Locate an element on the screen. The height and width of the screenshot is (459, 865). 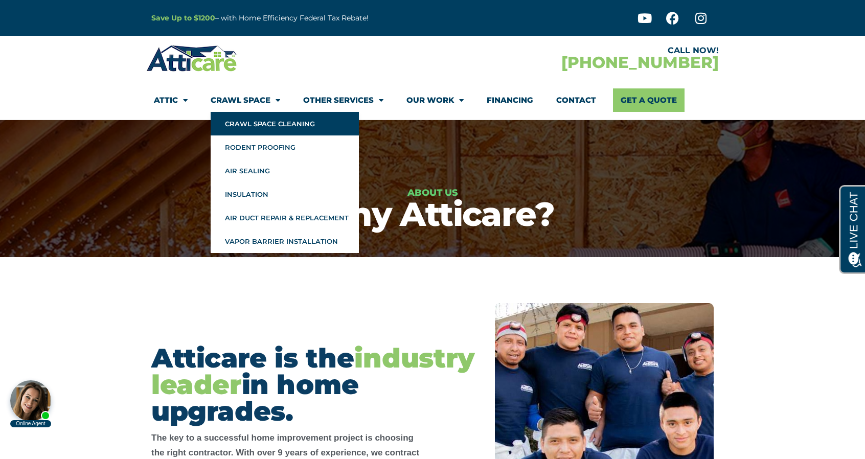
a: Crawl Space Cleaning is located at coordinates (285, 124).